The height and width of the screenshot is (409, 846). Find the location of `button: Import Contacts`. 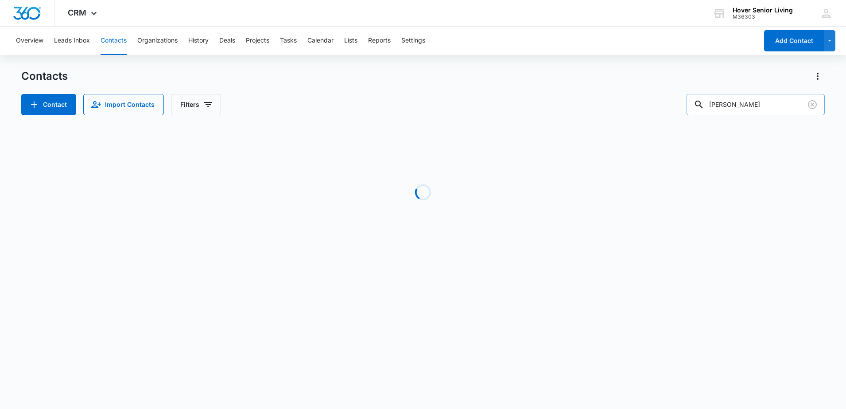

button: Import Contacts is located at coordinates (124, 105).